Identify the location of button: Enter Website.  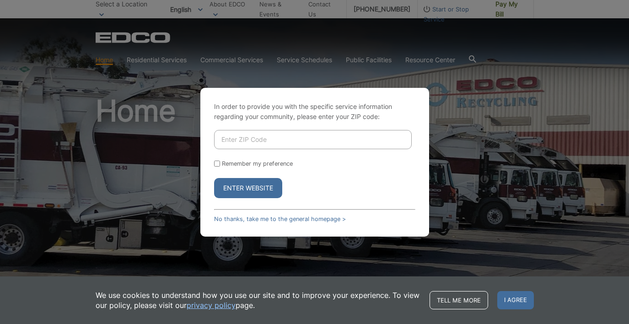
(248, 188).